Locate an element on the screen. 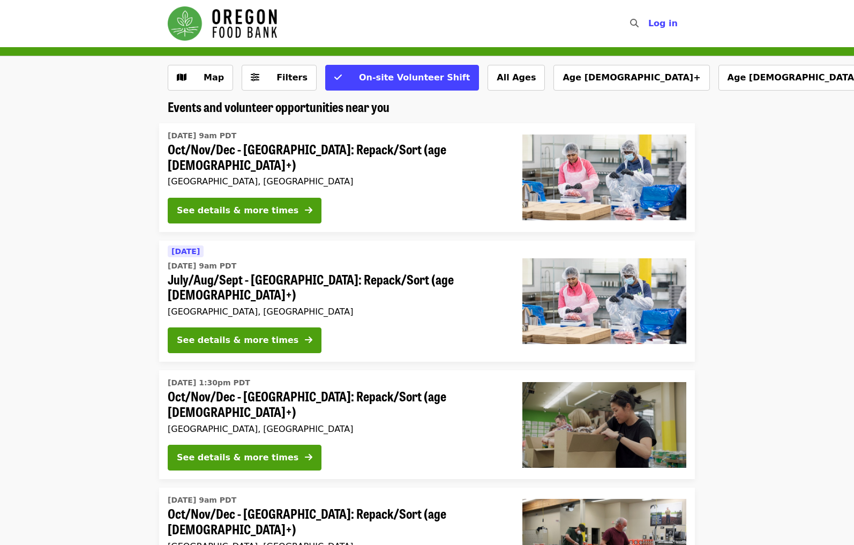 The height and width of the screenshot is (545, 854). i: map icon is located at coordinates (182, 77).